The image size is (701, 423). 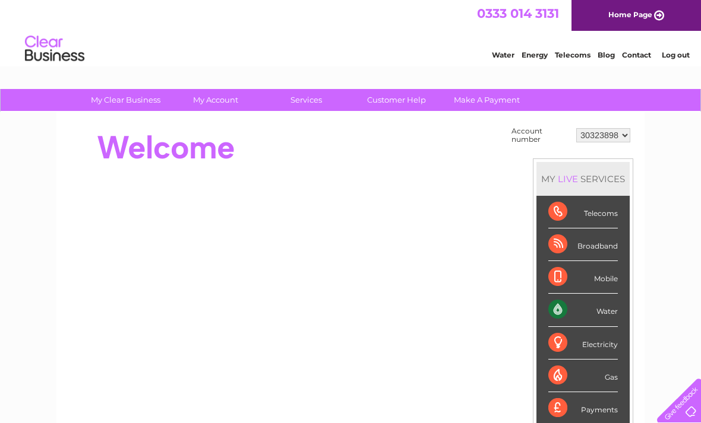 I want to click on div: Gas, so click(x=583, y=376).